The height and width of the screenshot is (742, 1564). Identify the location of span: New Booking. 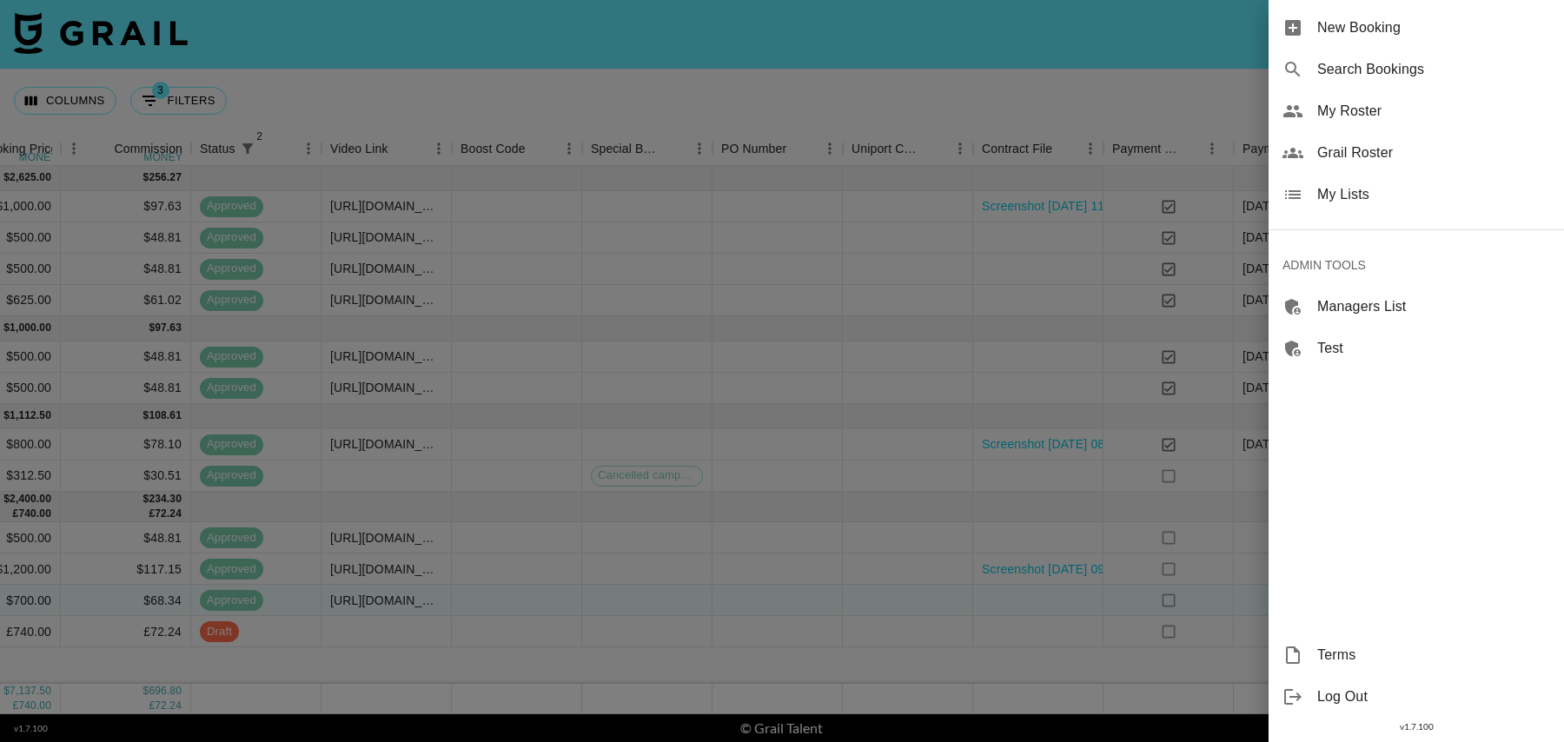
(1434, 28).